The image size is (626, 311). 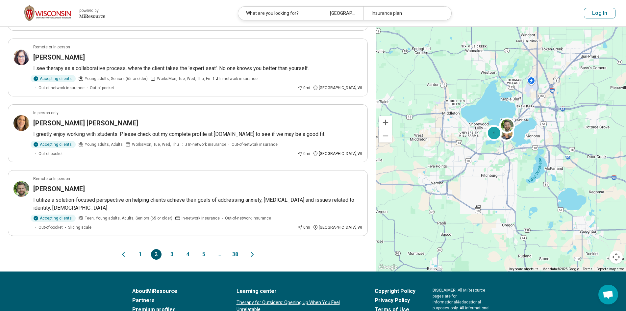 What do you see at coordinates (386, 122) in the screenshot?
I see `button: Zoom in` at bounding box center [386, 122].